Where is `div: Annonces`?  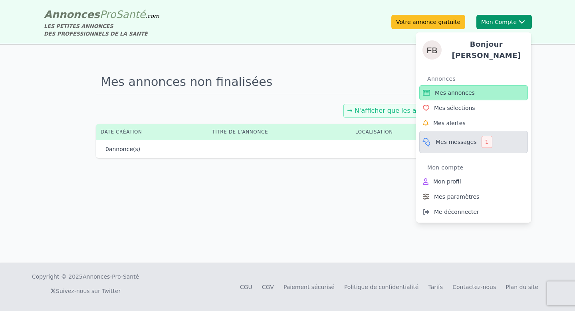
div: Annonces is located at coordinates (478, 79).